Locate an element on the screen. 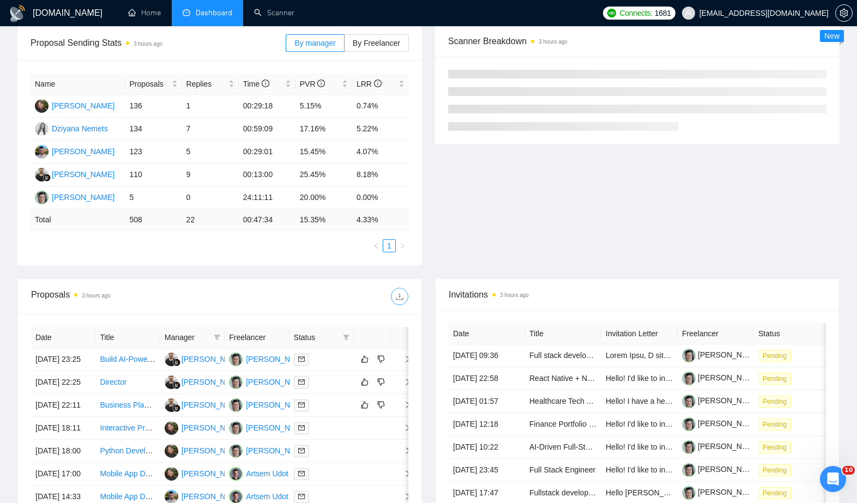  td: Healthcare Tech App is located at coordinates (563, 402).